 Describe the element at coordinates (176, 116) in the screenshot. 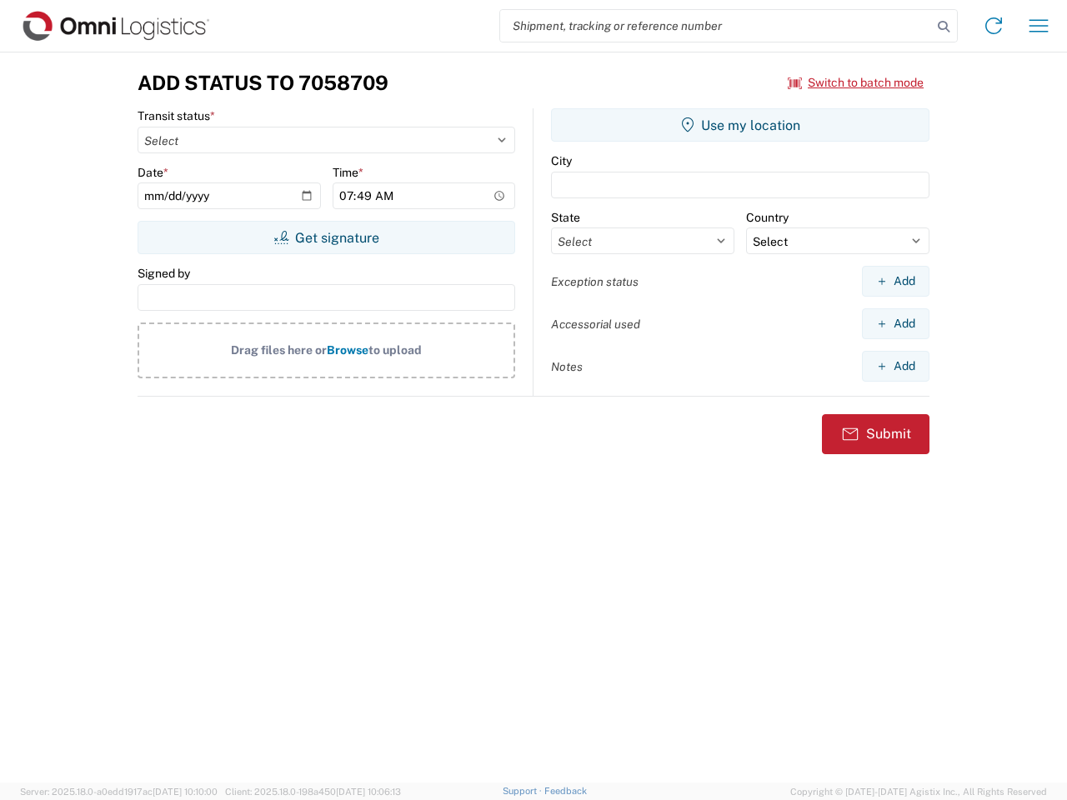

I see `label: Transit status` at that location.